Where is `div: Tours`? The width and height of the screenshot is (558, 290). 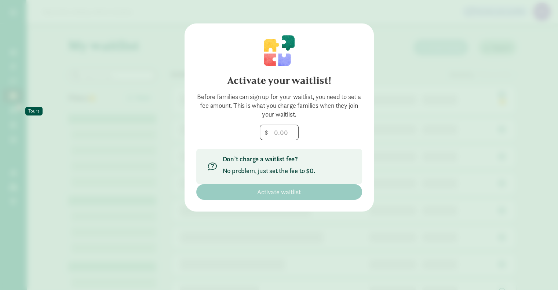
div: Tours is located at coordinates (34, 111).